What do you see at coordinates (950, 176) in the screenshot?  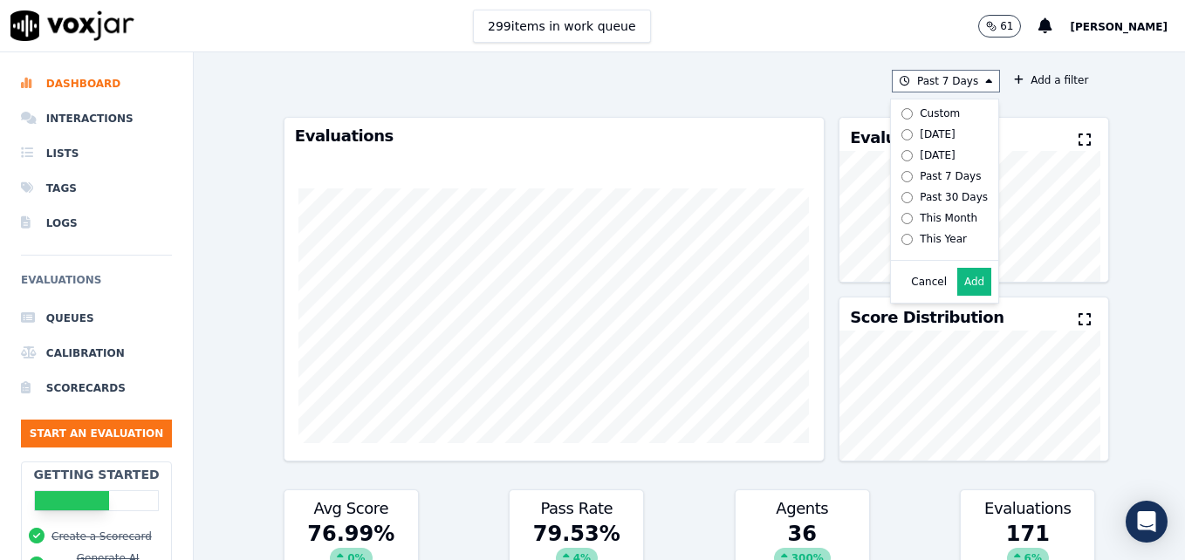 I see `div: Past 7 Days` at bounding box center [950, 176].